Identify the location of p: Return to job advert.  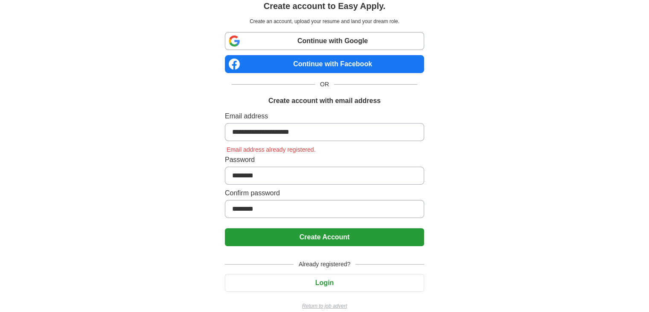
(324, 306).